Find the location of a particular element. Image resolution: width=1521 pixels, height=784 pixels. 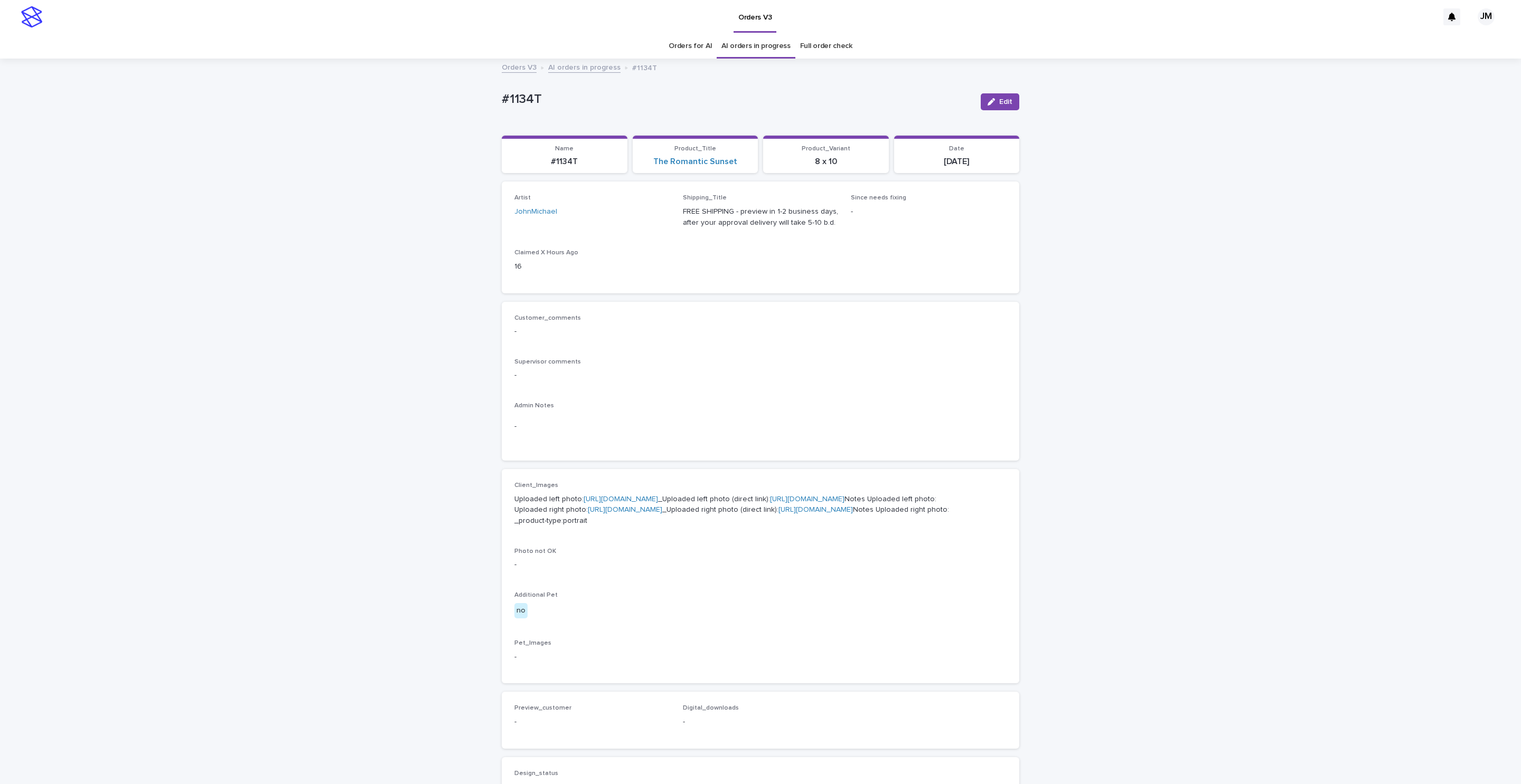

span: Date is located at coordinates (956, 149).